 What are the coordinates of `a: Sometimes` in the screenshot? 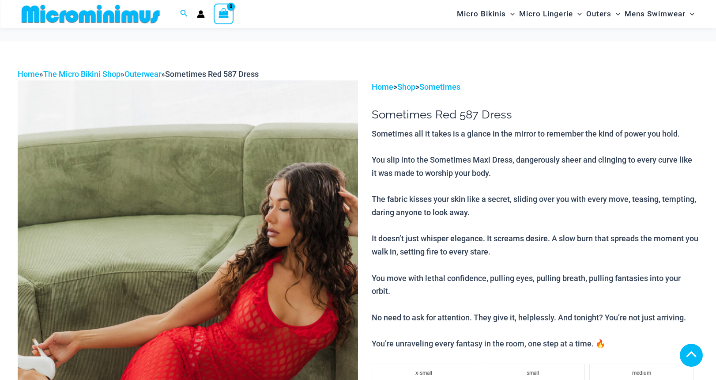 It's located at (440, 87).